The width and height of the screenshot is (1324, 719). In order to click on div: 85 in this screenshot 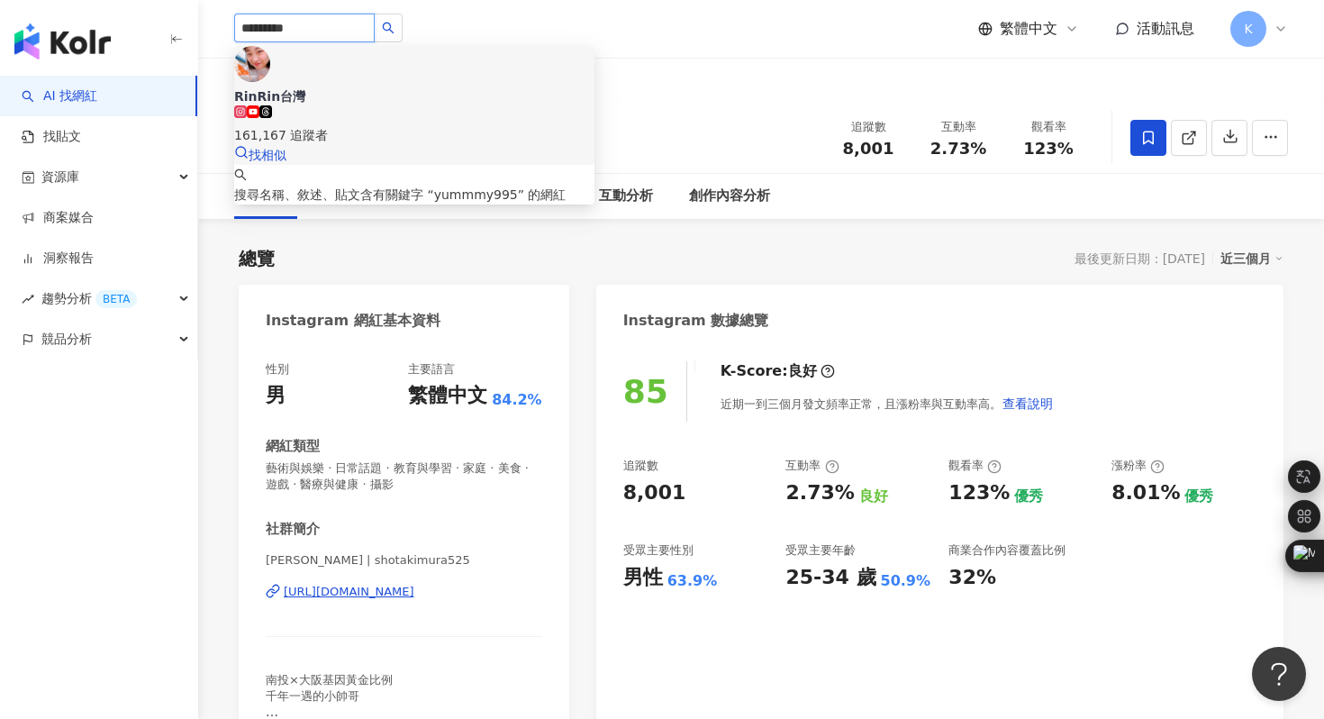, I will do `click(646, 391)`.